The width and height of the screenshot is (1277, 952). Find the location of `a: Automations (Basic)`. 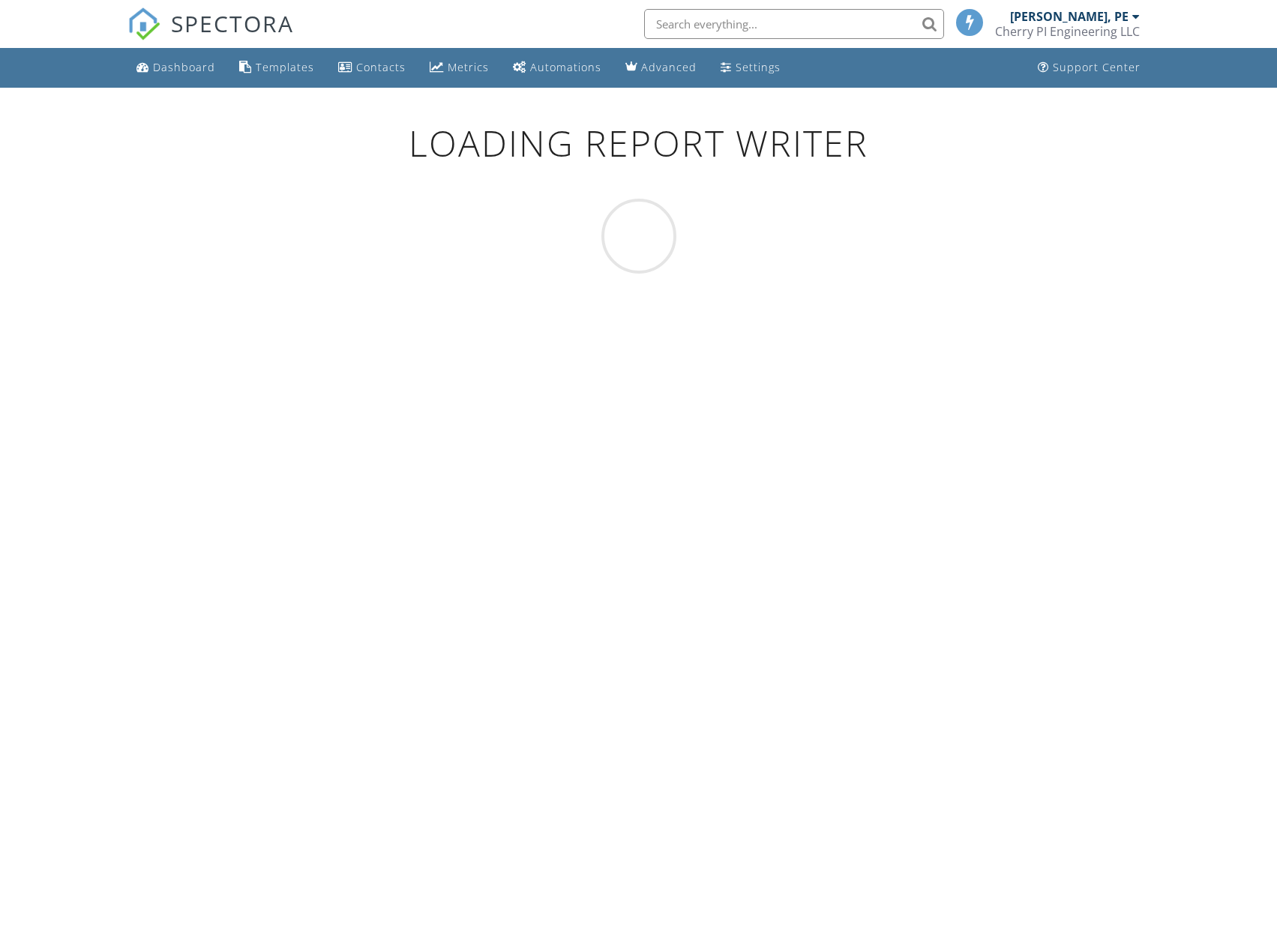

a: Automations (Basic) is located at coordinates (557, 68).